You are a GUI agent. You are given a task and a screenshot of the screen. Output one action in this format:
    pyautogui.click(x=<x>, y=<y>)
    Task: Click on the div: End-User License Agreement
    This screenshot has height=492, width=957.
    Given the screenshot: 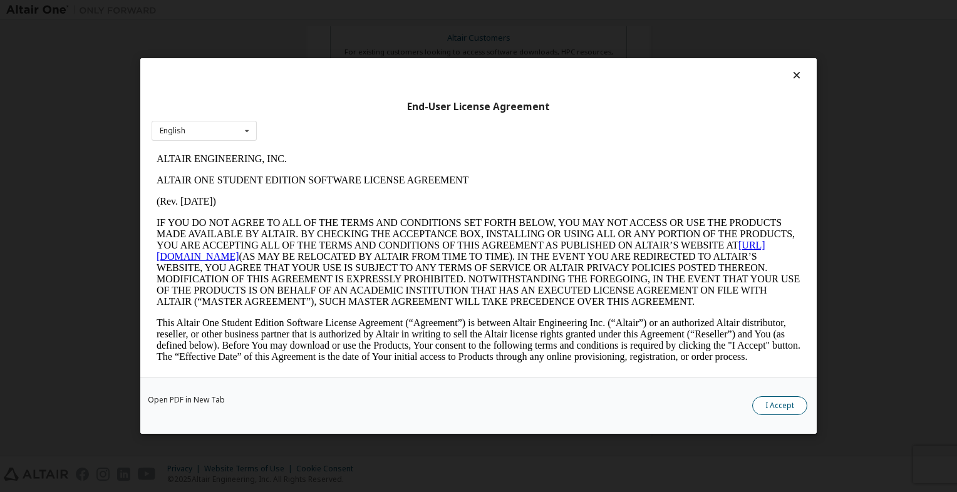 What is the action you would take?
    pyautogui.click(x=478, y=107)
    